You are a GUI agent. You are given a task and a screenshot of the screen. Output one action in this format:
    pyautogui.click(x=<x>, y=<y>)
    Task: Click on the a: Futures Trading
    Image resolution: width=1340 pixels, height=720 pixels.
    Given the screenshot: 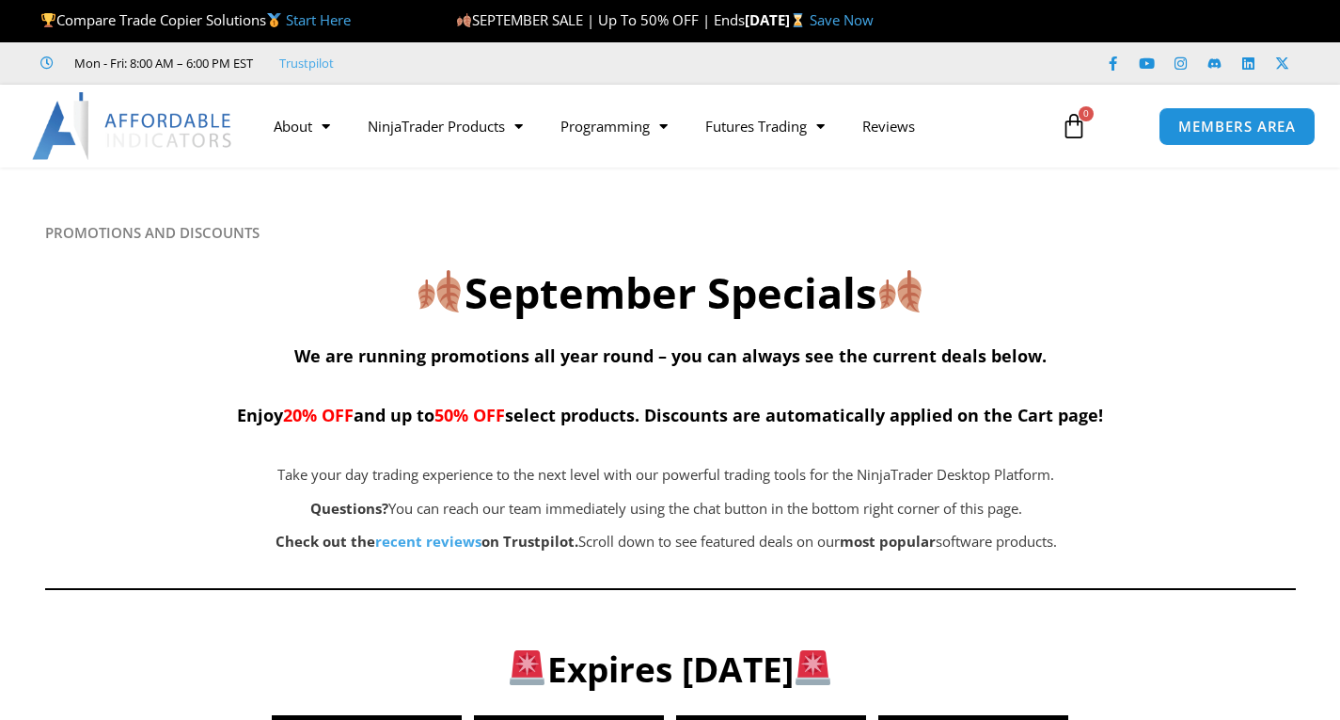 What is the action you would take?
    pyautogui.click(x=765, y=126)
    